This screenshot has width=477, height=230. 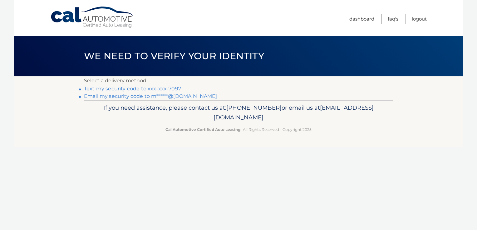 I want to click on span: We need to verify your identity, so click(x=174, y=56).